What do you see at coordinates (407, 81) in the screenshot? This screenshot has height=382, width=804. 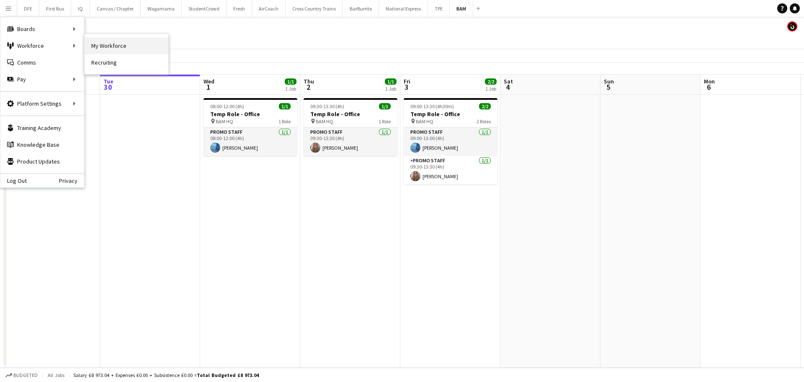 I see `span: Fri` at bounding box center [407, 81].